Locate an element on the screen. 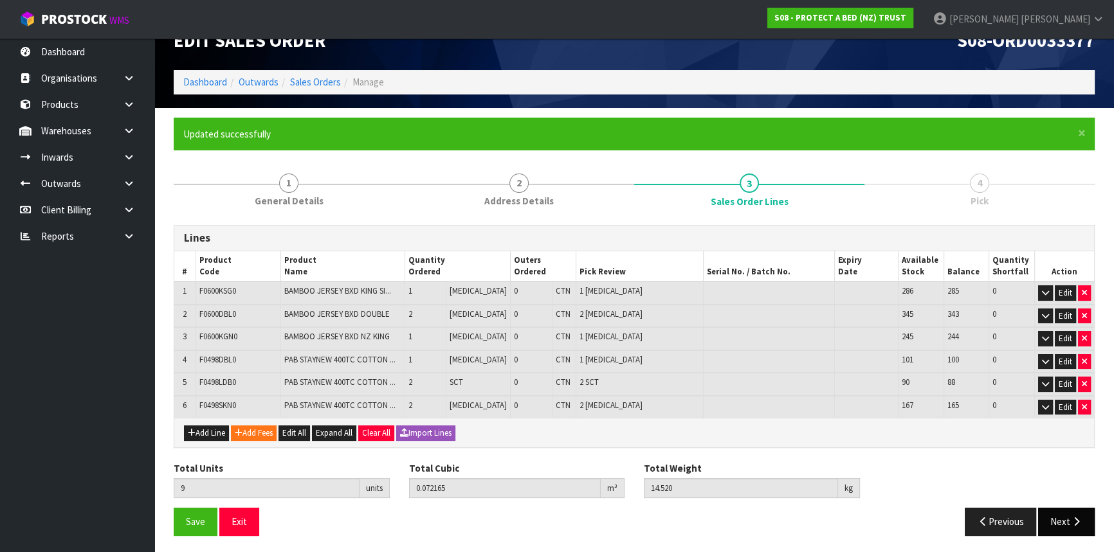 This screenshot has width=1114, height=552. button: Exit is located at coordinates (239, 522).